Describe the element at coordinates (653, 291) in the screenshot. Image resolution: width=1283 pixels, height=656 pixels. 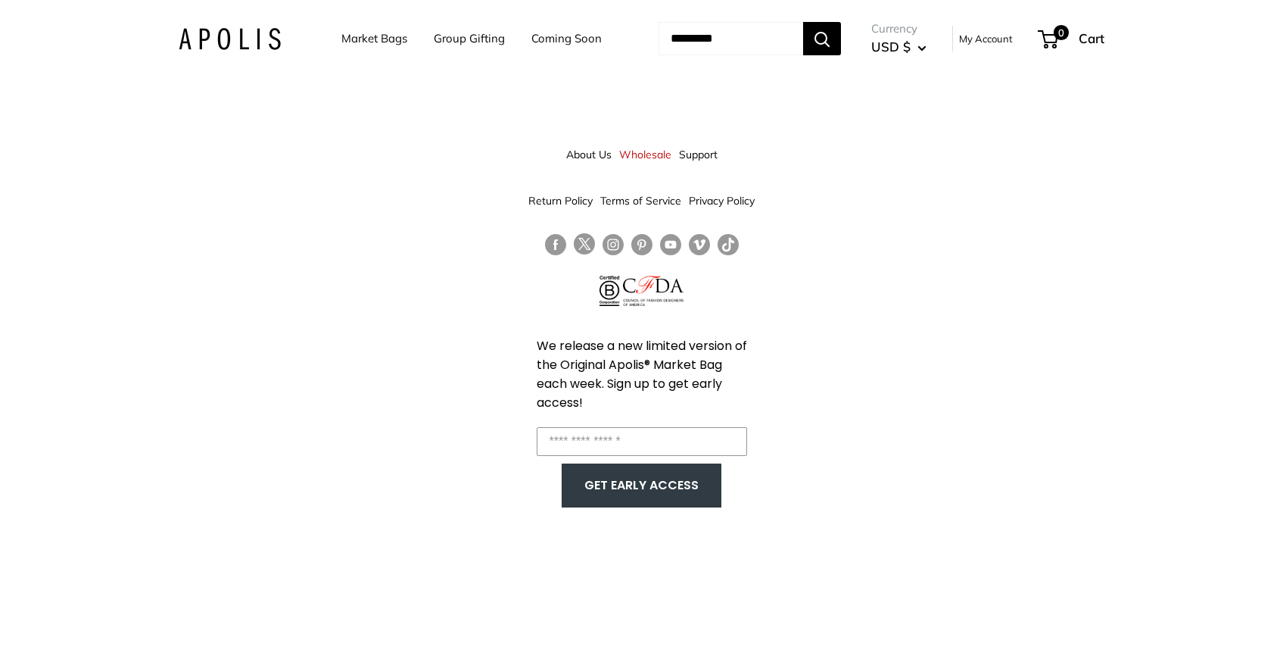
I see `img: Council of Fashion Designers of America Member` at that location.